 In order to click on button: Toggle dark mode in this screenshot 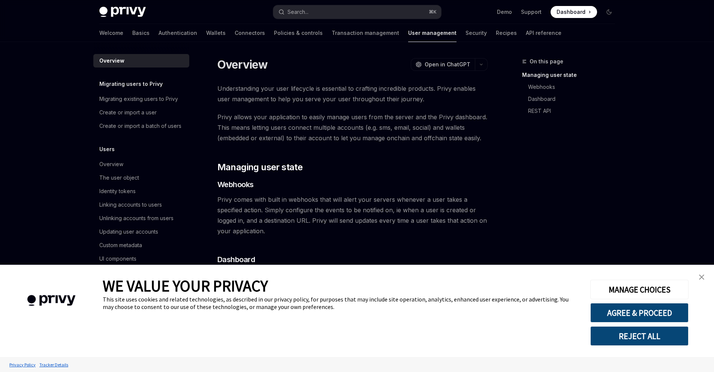, I will do `click(609, 12)`.